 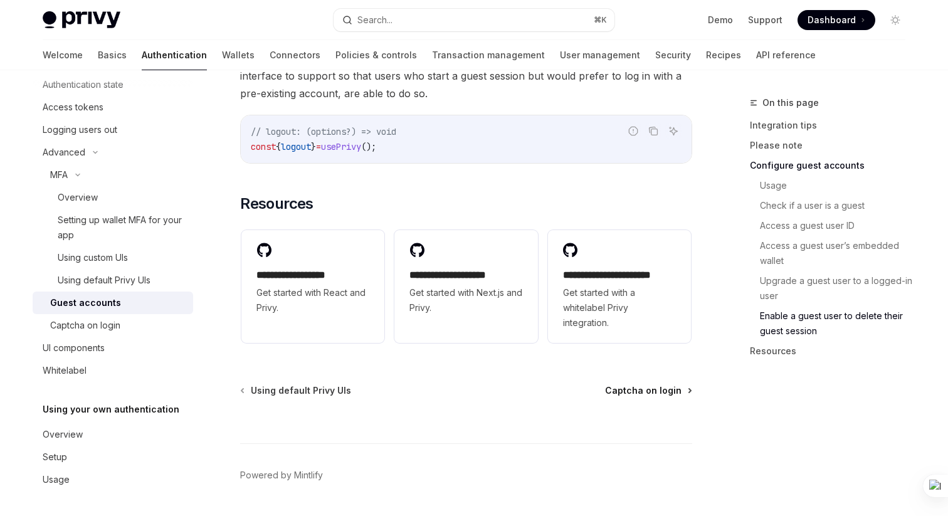 What do you see at coordinates (674, 131) in the screenshot?
I see `button: Ask AI` at bounding box center [674, 131].